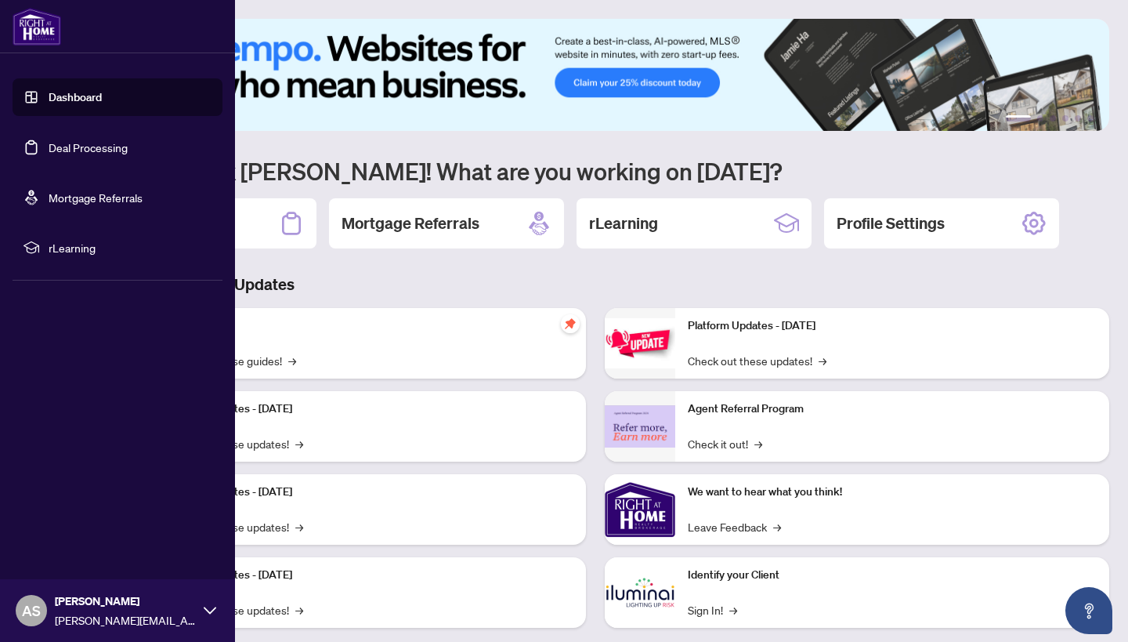  Describe the element at coordinates (640, 342) in the screenshot. I see `img: Platform Updates - June 23, 2025` at that location.